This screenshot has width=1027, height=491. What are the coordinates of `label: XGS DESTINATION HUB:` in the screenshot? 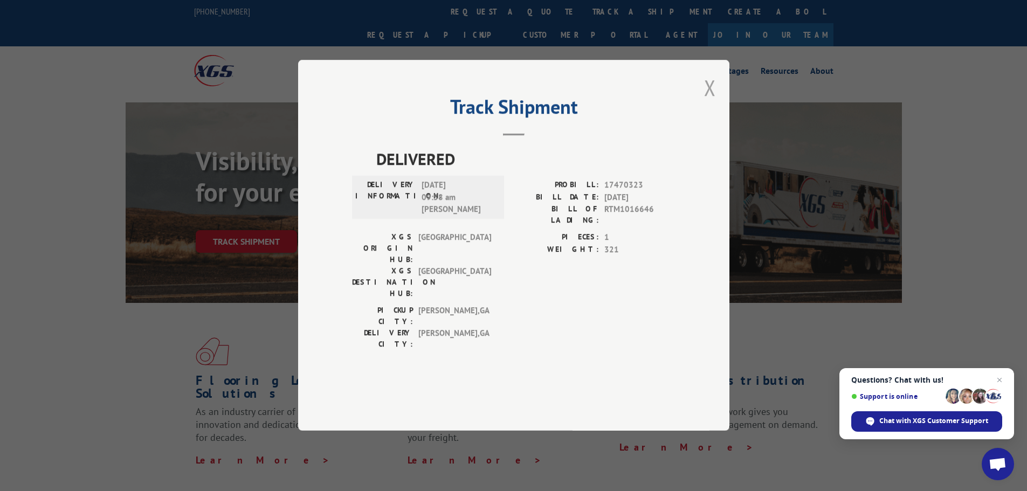 It's located at (382, 282).